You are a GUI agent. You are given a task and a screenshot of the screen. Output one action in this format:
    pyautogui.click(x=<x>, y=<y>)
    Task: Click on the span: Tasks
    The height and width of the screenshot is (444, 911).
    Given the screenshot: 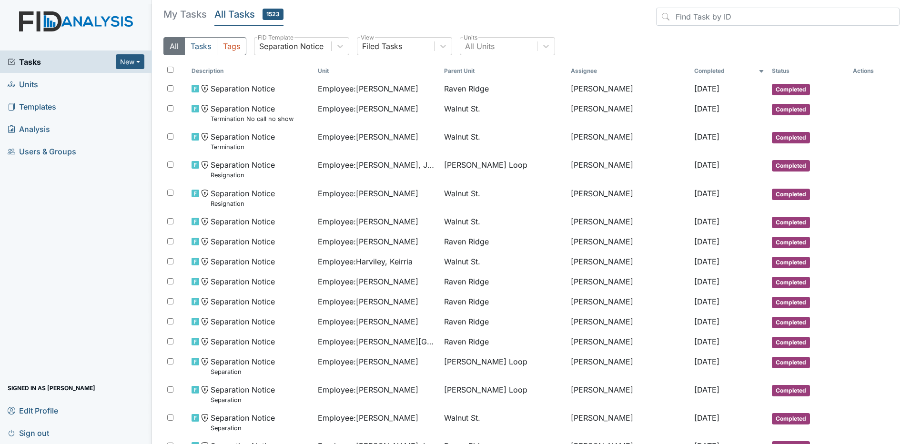 What is the action you would take?
    pyautogui.click(x=61, y=62)
    